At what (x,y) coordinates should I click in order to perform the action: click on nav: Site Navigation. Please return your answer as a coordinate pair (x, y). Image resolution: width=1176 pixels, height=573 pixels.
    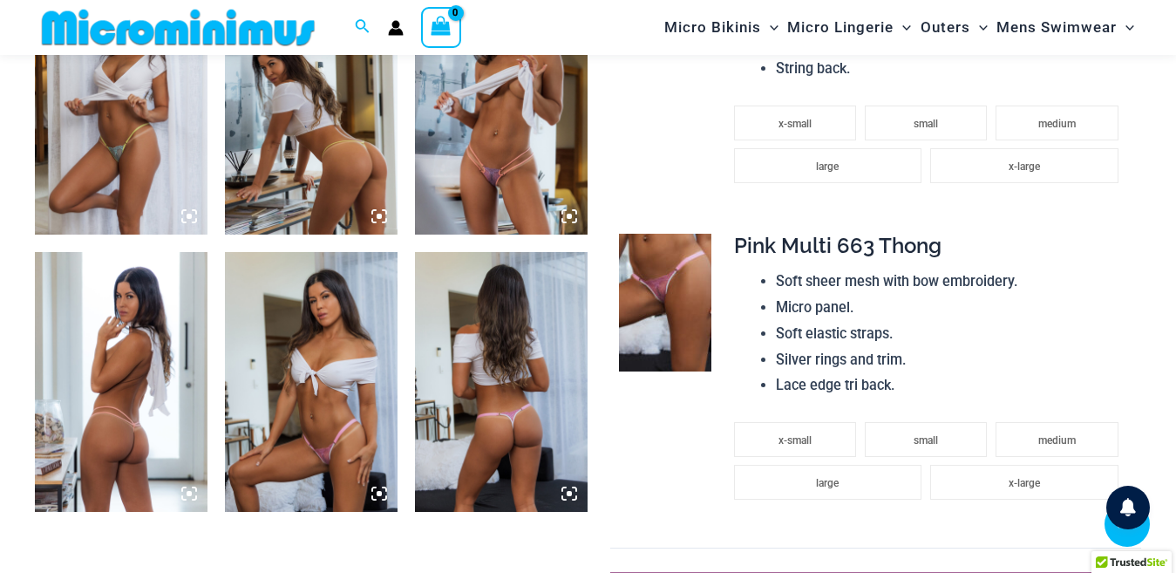
    Looking at the image, I should click on (899, 27).